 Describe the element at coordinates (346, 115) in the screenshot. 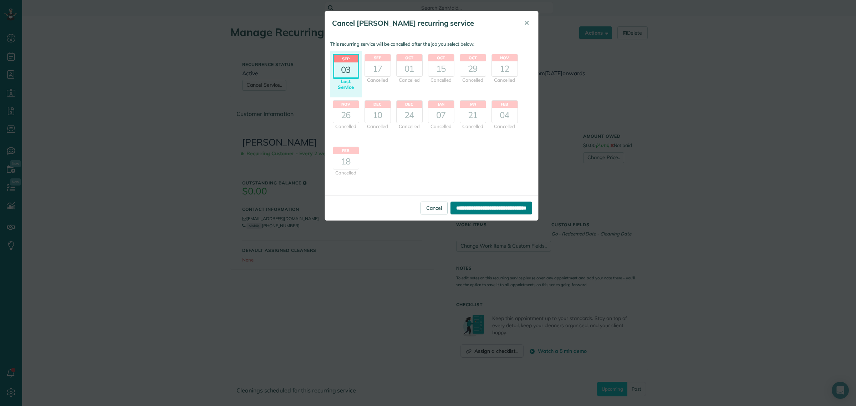

I see `div: 26` at that location.